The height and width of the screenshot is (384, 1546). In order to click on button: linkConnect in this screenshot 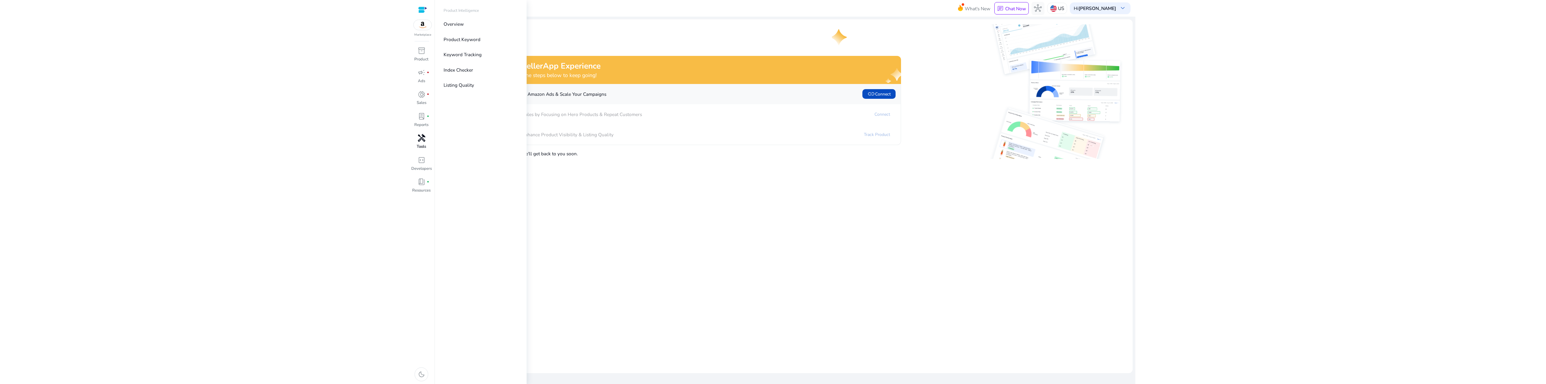, I will do `click(879, 94)`.